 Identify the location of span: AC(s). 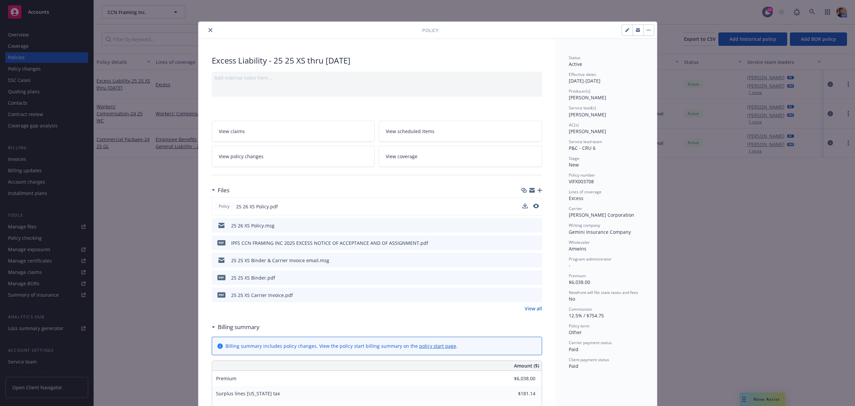
(574, 125).